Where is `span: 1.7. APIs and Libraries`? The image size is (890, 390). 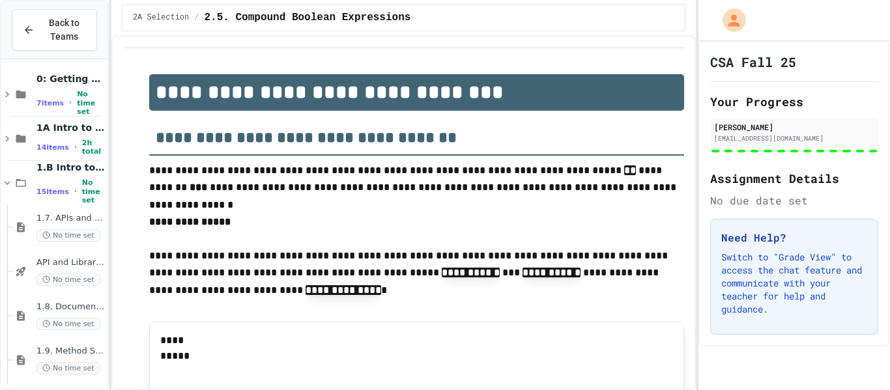
span: 1.7. APIs and Libraries is located at coordinates (70, 218).